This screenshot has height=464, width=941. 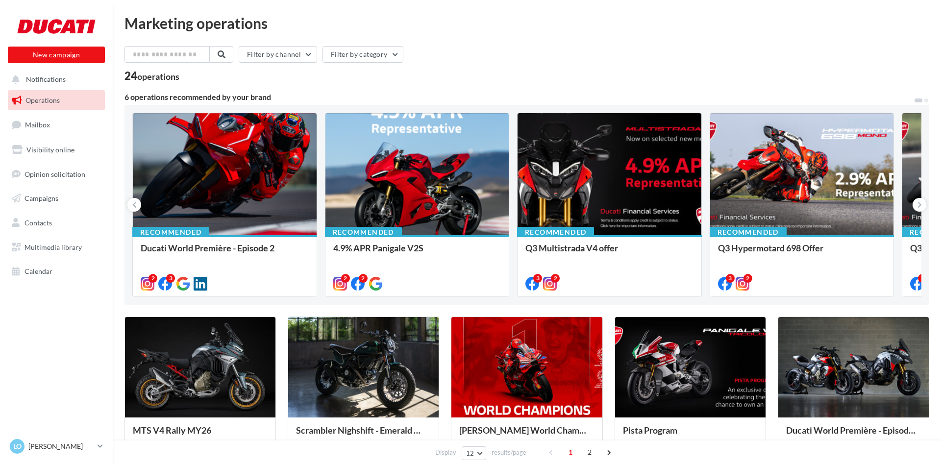 What do you see at coordinates (589, 452) in the screenshot?
I see `span: 2` at bounding box center [589, 452].